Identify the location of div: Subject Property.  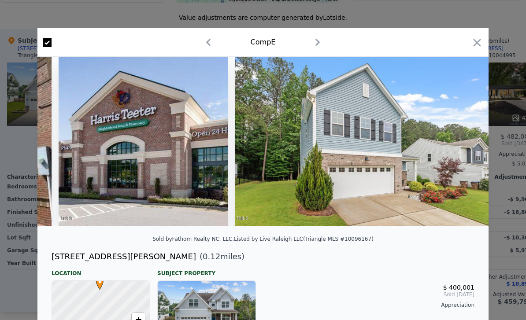
(207, 270).